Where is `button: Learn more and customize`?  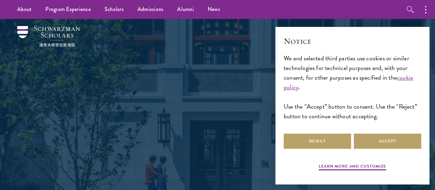 button: Learn more and customize is located at coordinates (353, 167).